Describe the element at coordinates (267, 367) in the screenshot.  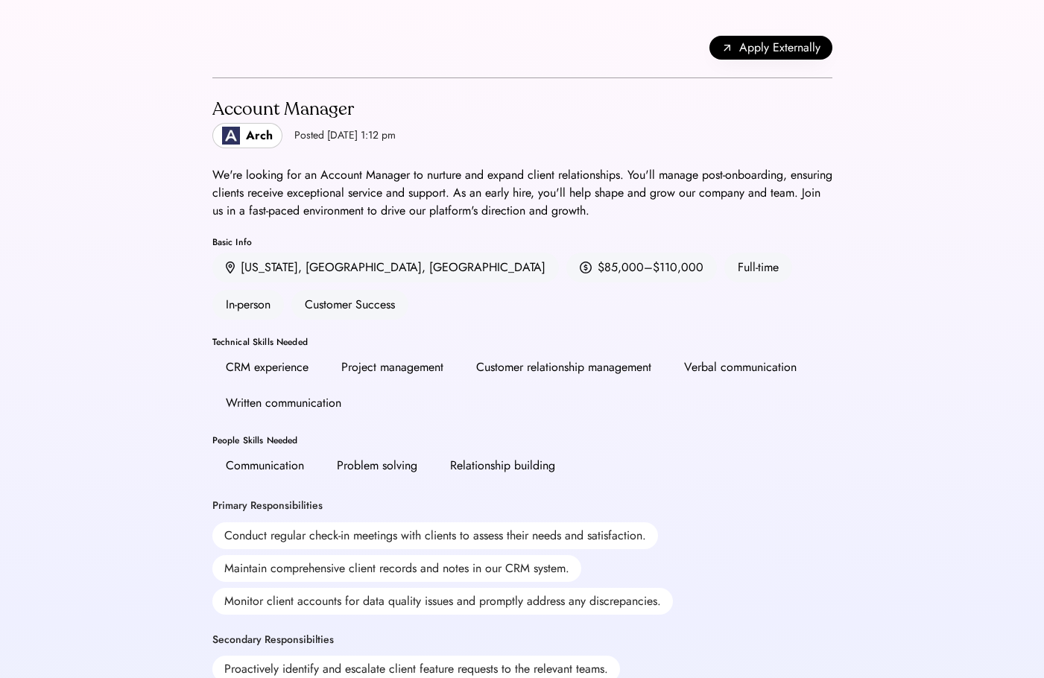
I see `div: CRM experience` at that location.